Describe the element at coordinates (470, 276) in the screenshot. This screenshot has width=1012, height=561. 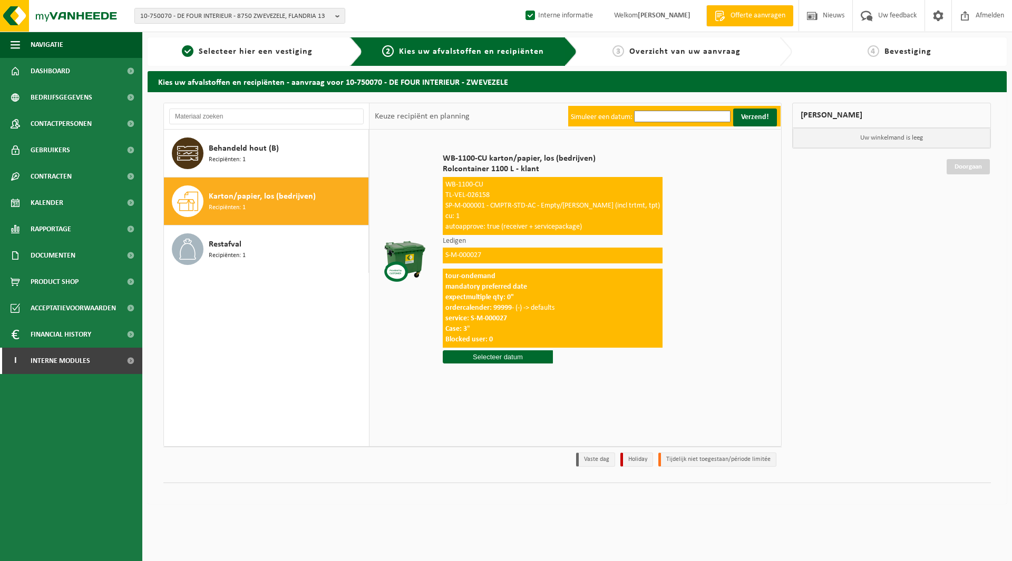
I see `strong: tour-ondemand` at that location.